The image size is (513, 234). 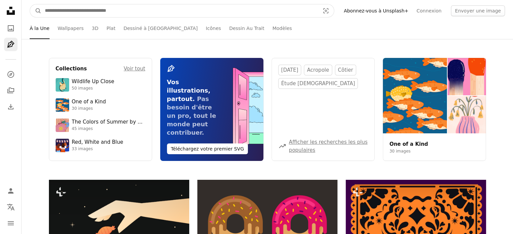 What do you see at coordinates (109, 122) in the screenshot?
I see `div: The Colors of Summer by Coloro` at bounding box center [109, 122].